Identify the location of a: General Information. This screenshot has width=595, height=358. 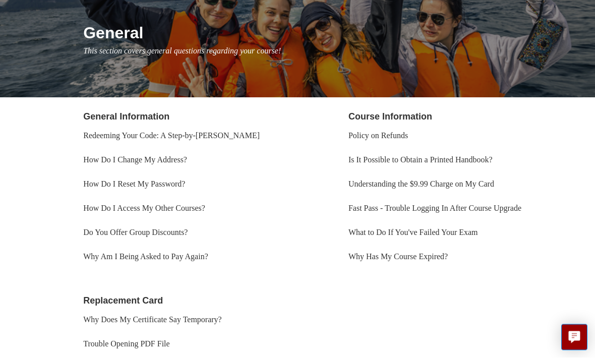
(126, 117).